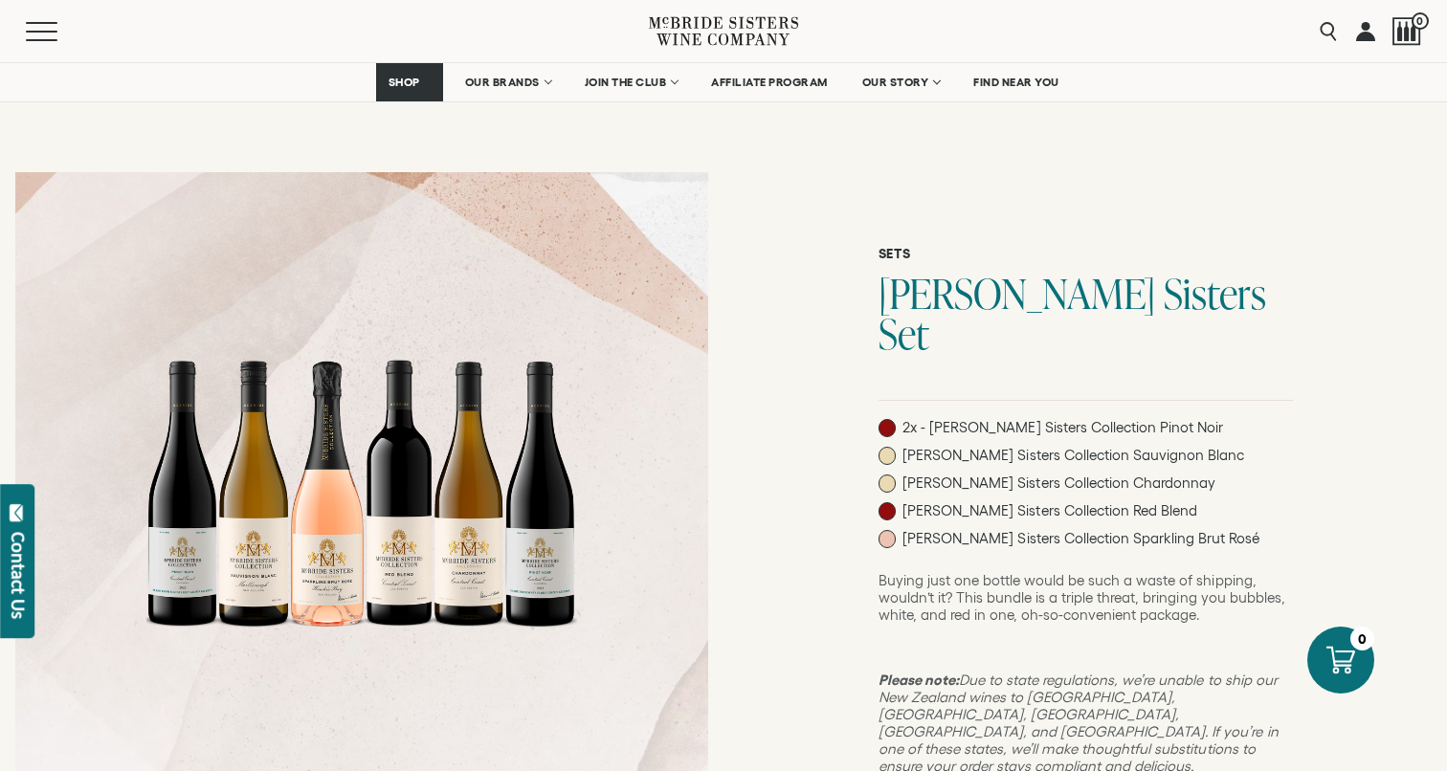 Image resolution: width=1447 pixels, height=771 pixels. Describe the element at coordinates (507, 82) in the screenshot. I see `a: OUR BRANDS` at that location.